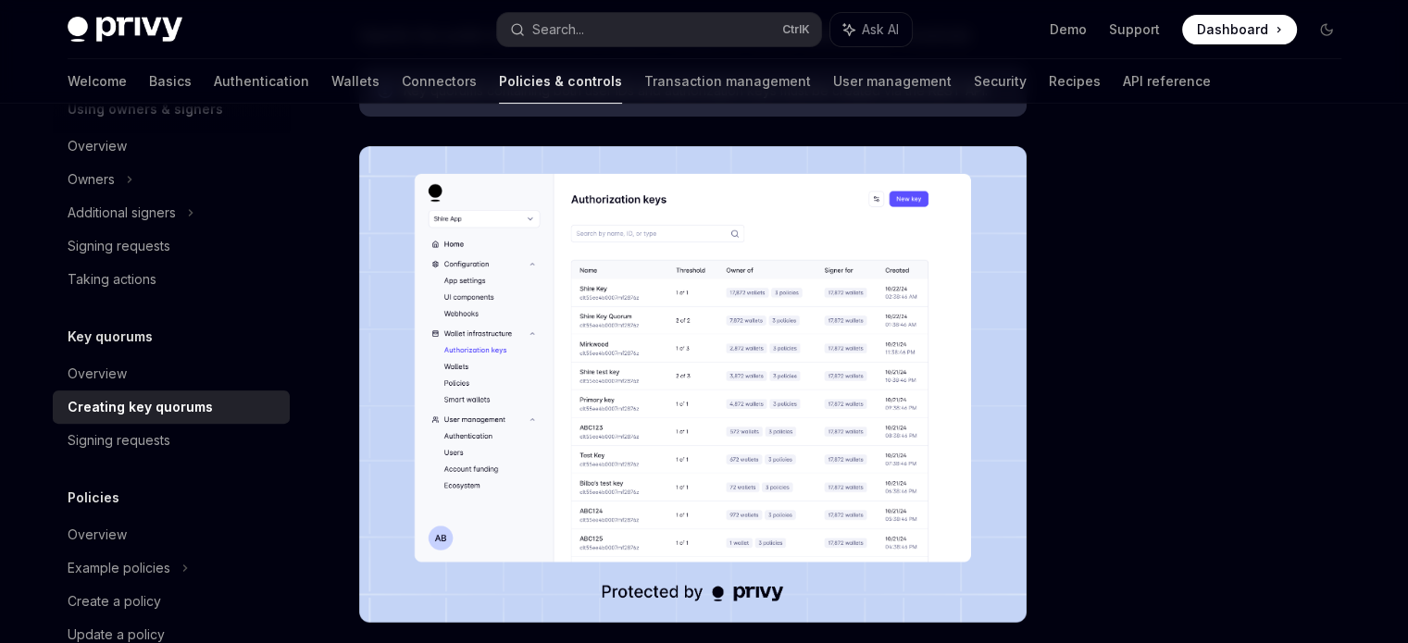 This screenshot has height=643, width=1408. I want to click on span: Ctrl K, so click(796, 30).